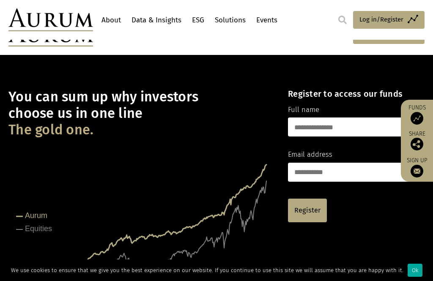 The image size is (433, 281). Describe the element at coordinates (36, 216) in the screenshot. I see `tspan: Aurum` at that location.